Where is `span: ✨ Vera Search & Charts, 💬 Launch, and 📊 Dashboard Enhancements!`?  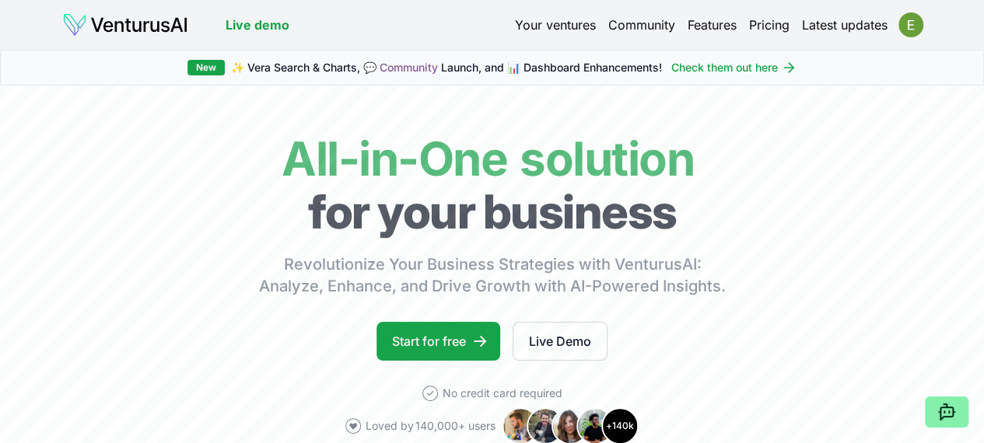 span: ✨ Vera Search & Charts, 💬 Launch, and 📊 Dashboard Enhancements! is located at coordinates (446, 68).